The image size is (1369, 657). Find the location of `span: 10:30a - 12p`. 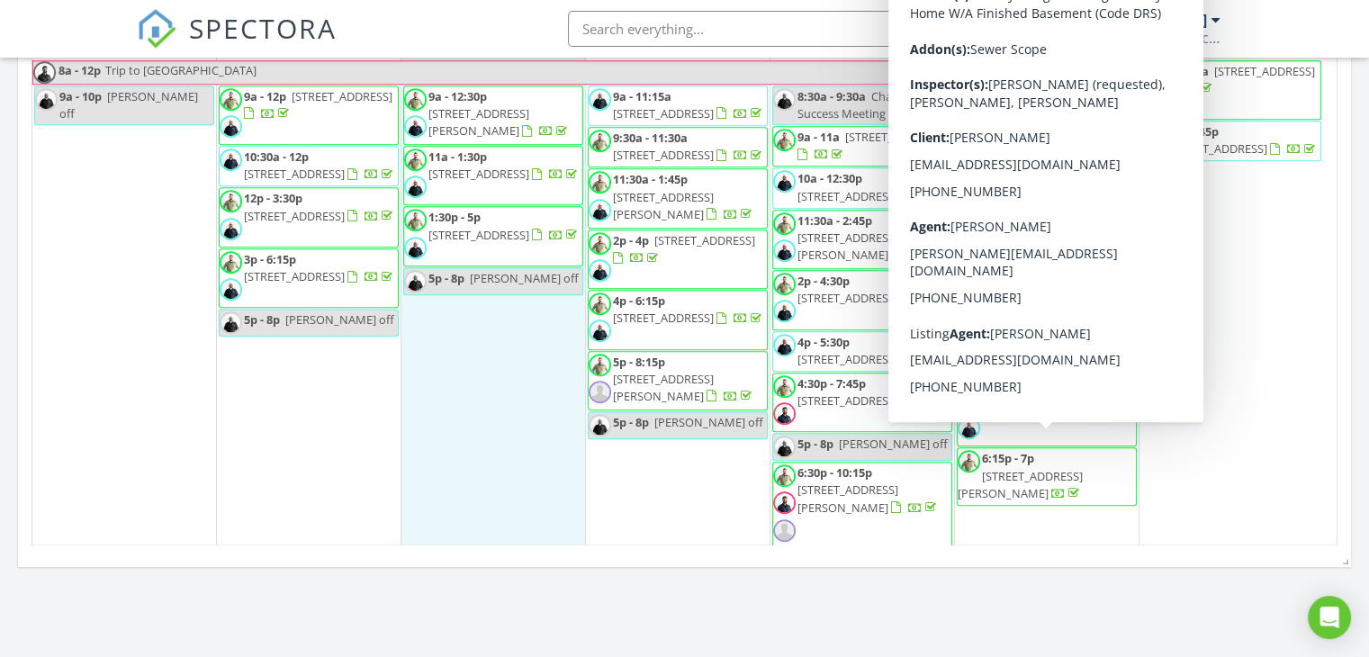

span: 10:30a - 12p is located at coordinates (276, 157).